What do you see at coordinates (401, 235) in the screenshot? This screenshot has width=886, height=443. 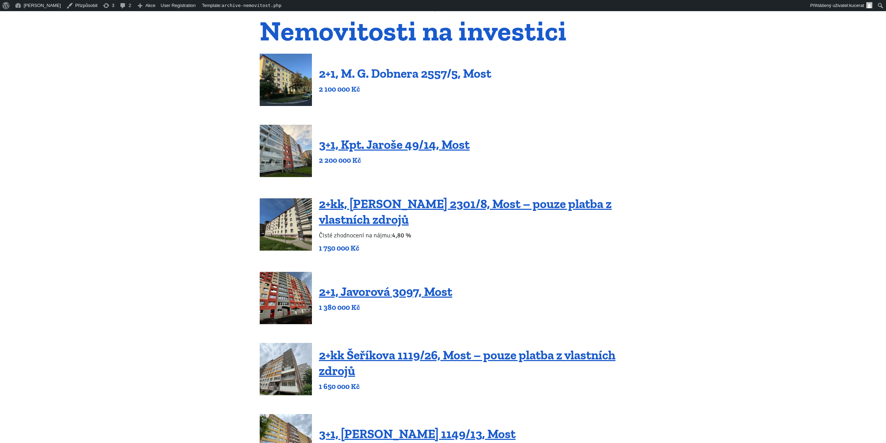 I see `b: 4,80 %` at bounding box center [401, 235].